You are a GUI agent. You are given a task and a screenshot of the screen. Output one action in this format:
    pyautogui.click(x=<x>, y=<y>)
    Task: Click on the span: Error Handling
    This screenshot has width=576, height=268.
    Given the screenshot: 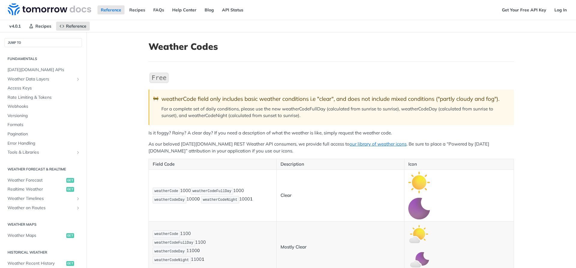 What is the action you would take?
    pyautogui.click(x=44, y=143)
    